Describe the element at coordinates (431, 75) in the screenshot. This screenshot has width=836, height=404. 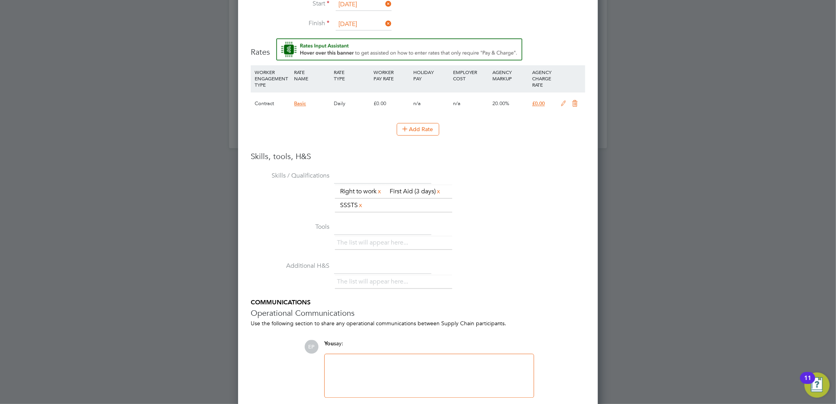
I see `div: HOLIDAY PAY` at that location.